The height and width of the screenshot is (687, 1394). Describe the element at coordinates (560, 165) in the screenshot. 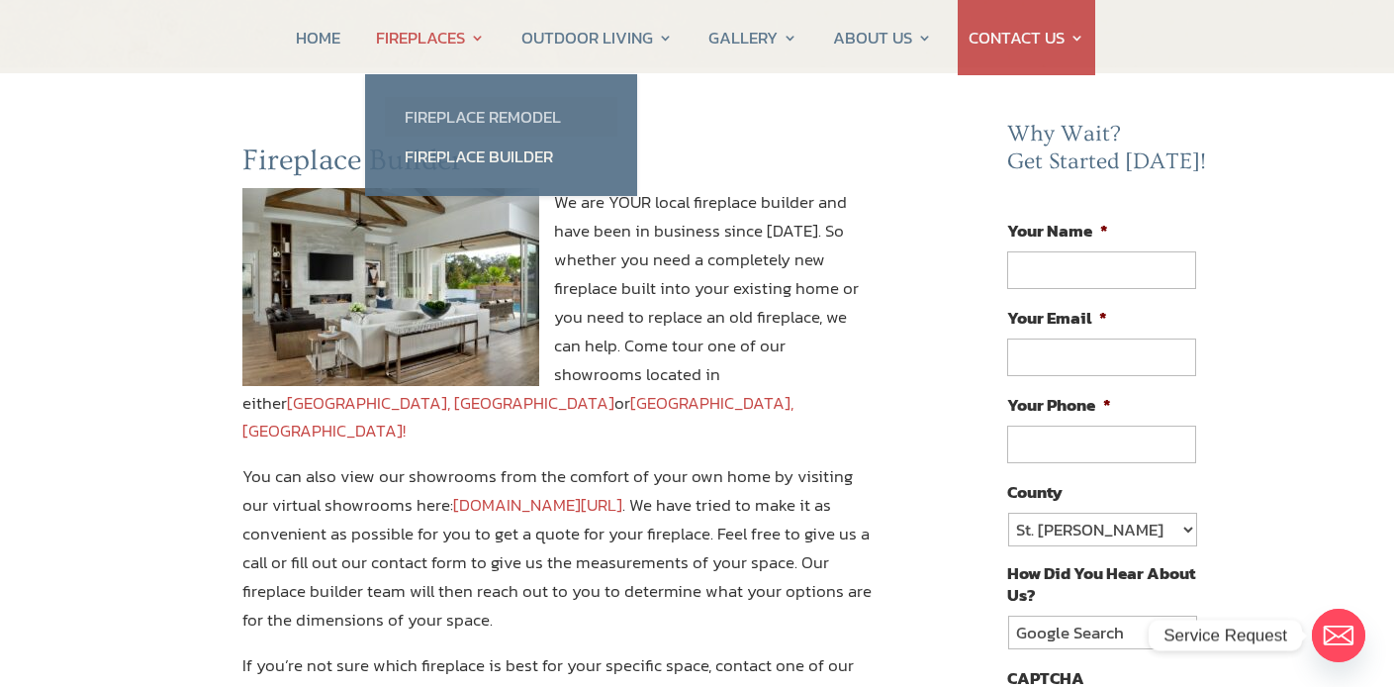

I see `h2: Fireplace Builder` at that location.